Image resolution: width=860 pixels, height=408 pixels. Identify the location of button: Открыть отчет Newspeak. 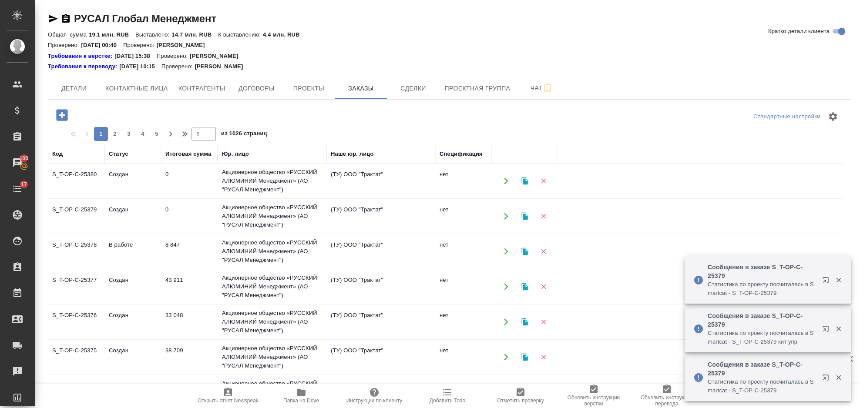
(228, 396).